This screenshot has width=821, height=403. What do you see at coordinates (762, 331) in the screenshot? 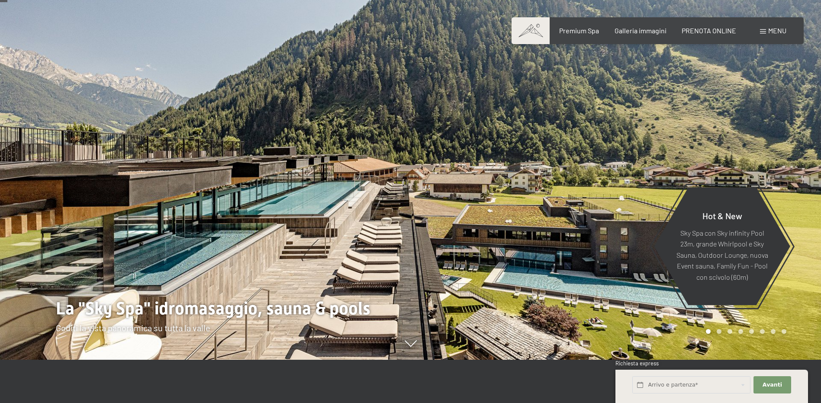
I see `div: Carousel Page 6` at bounding box center [762, 331].